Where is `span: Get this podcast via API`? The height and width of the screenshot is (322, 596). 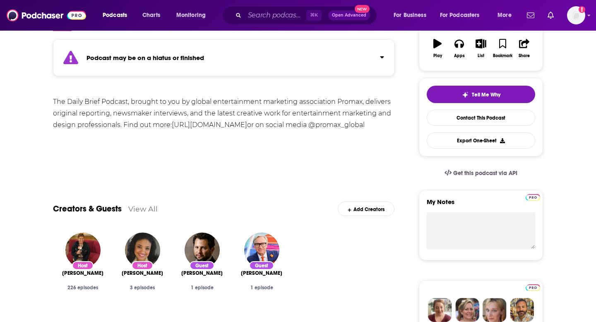
span: Get this podcast via API is located at coordinates (485, 173).